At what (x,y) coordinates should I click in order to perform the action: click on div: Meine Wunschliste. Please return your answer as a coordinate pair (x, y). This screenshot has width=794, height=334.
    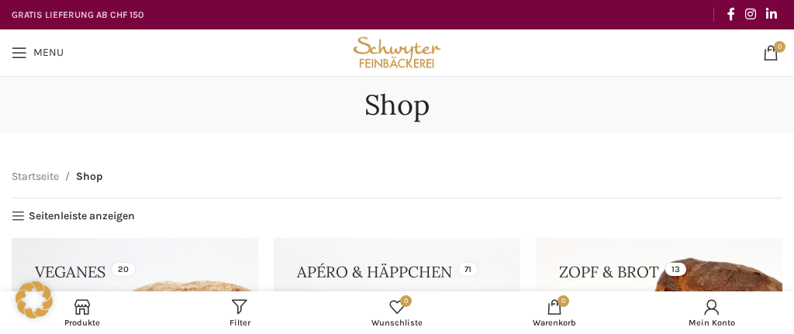
    Looking at the image, I should click on (397, 313).